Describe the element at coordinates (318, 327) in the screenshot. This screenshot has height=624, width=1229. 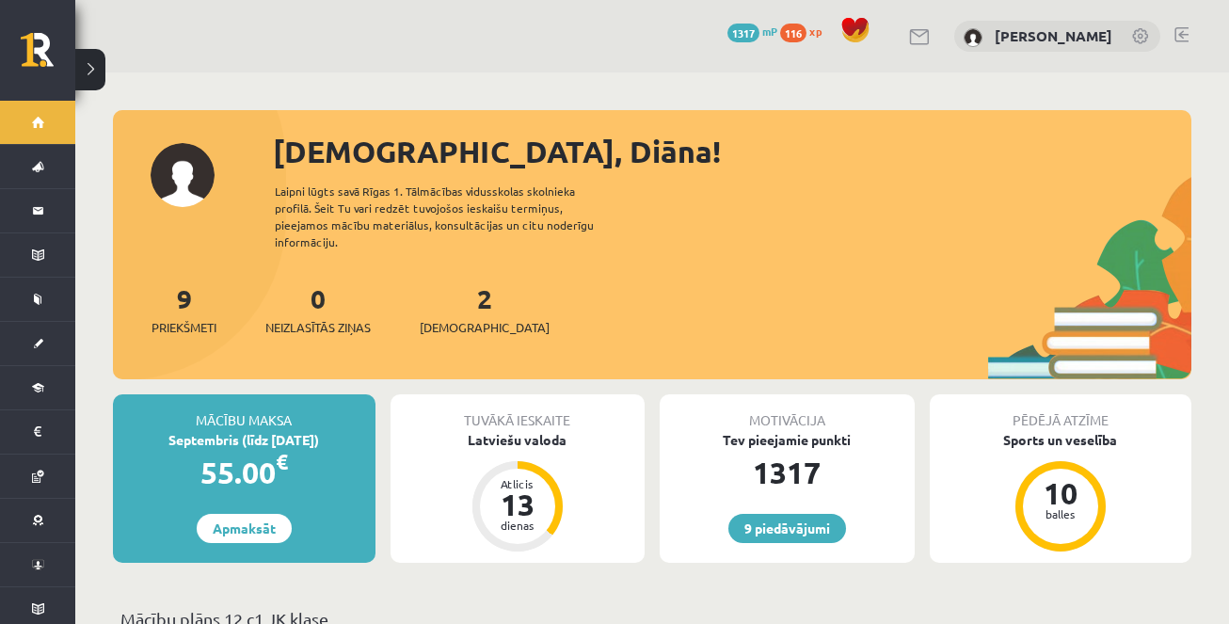
I see `span: Neizlasītās ziņas` at that location.